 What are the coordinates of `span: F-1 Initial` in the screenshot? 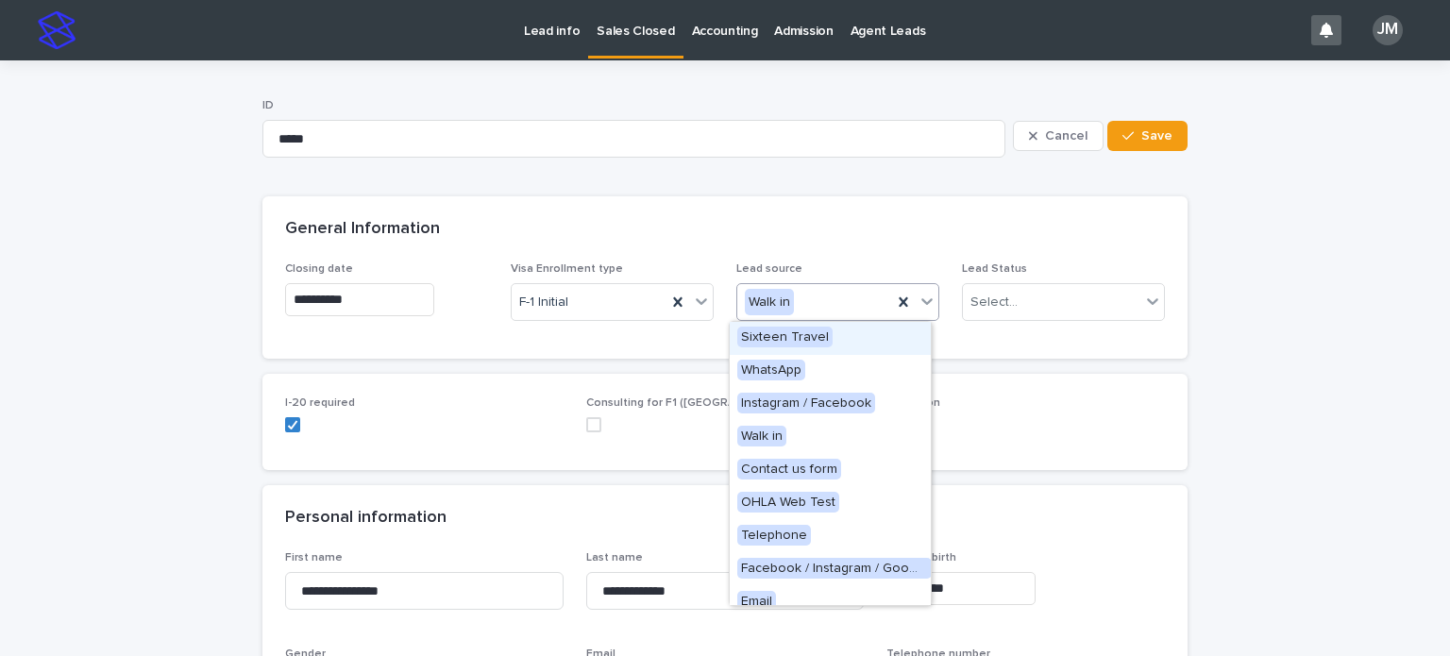 It's located at (544, 302).